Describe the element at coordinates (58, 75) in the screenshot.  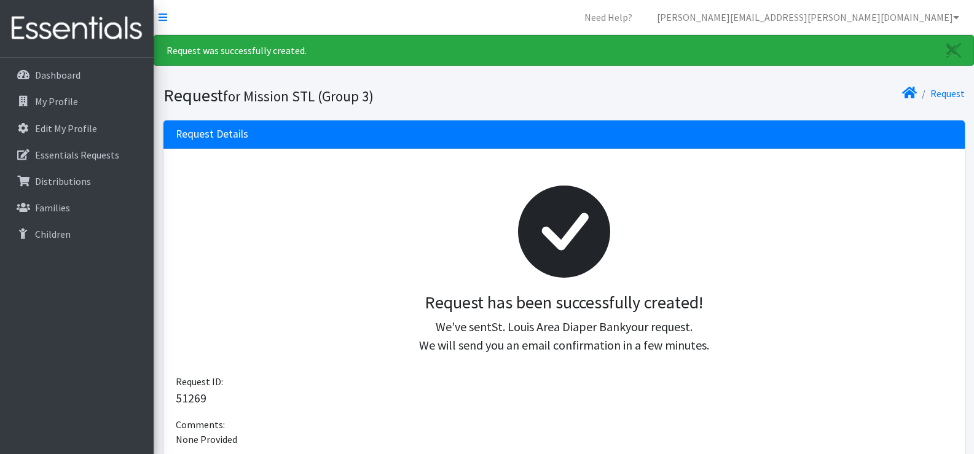
I see `p: Dashboard` at that location.